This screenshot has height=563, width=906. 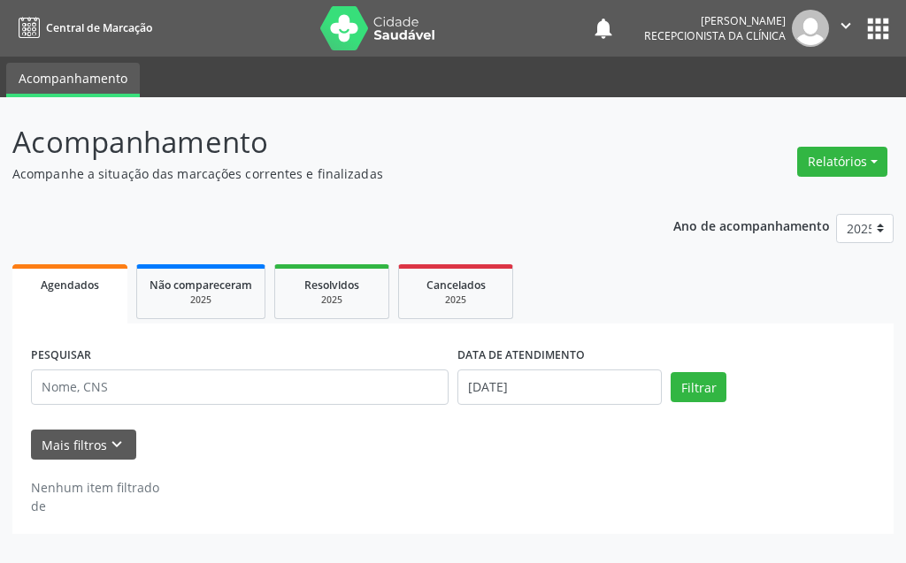 What do you see at coordinates (240, 387) in the screenshot?
I see `input: Nome, CNS` at bounding box center [240, 387].